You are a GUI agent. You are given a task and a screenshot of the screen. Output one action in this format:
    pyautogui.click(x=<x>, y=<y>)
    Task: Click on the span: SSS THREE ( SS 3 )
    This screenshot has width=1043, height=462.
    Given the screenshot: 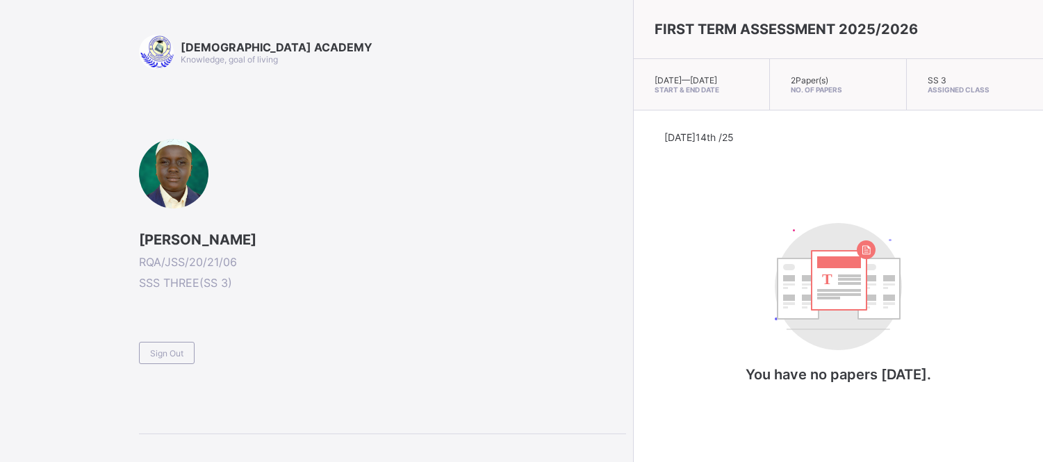 What is the action you would take?
    pyautogui.click(x=382, y=283)
    